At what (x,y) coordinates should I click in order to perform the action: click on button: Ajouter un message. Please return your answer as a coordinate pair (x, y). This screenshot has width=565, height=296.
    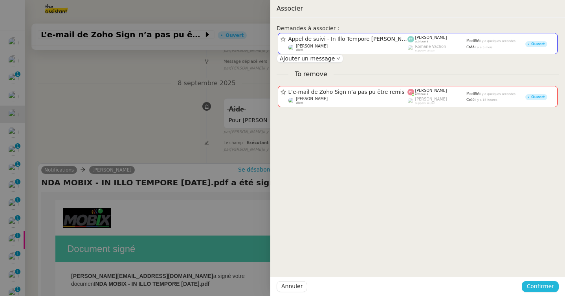
    Looking at the image, I should click on (310, 59).